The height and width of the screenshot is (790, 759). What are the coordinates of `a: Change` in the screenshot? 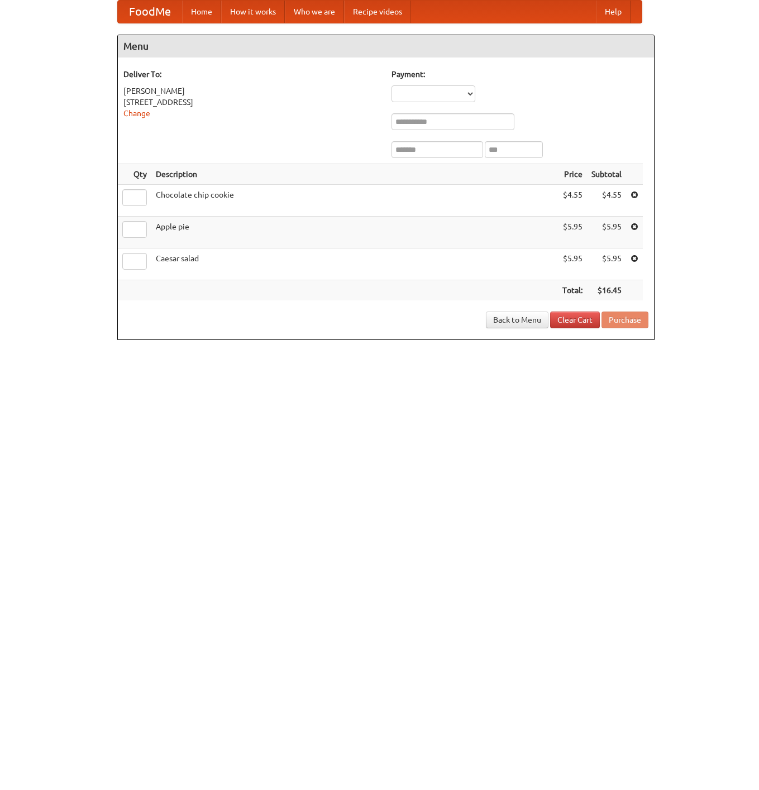 It's located at (137, 113).